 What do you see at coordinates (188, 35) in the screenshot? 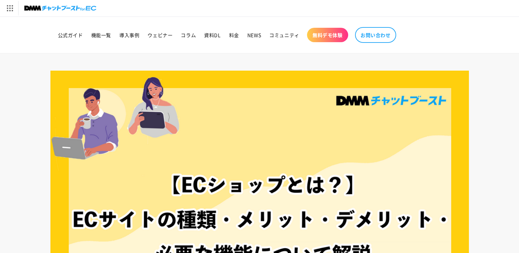
I see `a: コラム` at bounding box center [188, 35].